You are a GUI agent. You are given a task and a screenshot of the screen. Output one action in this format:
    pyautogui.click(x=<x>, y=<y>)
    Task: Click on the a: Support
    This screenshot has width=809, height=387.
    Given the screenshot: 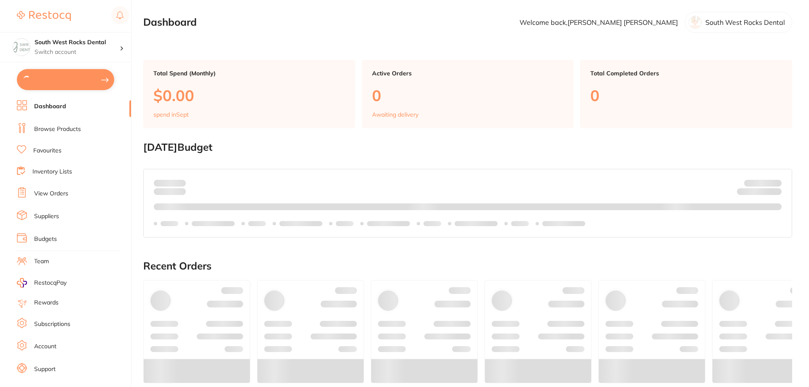 What is the action you would take?
    pyautogui.click(x=45, y=369)
    